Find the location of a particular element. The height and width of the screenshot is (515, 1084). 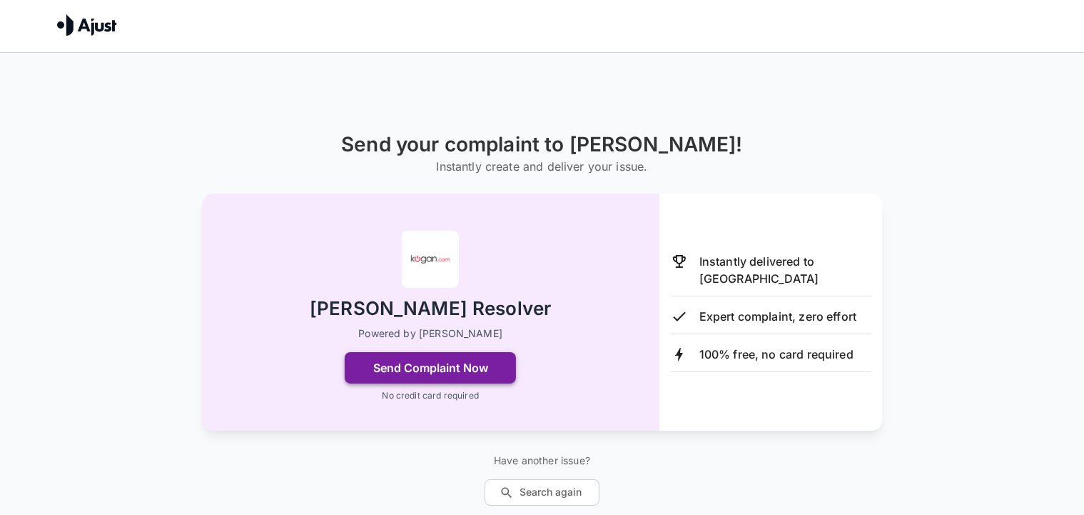

h6: Instantly create and deliver your issue. is located at coordinates (542, 166).